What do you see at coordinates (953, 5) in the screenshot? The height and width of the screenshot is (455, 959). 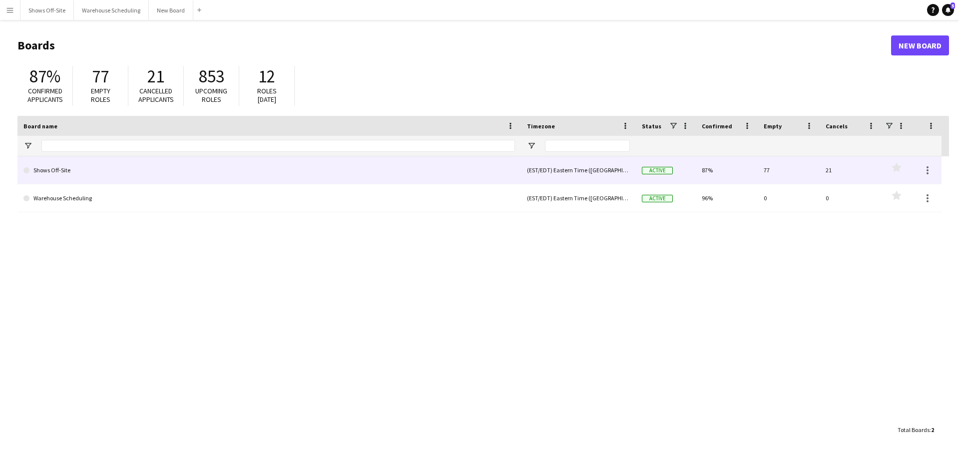 I see `span: 5` at bounding box center [953, 5].